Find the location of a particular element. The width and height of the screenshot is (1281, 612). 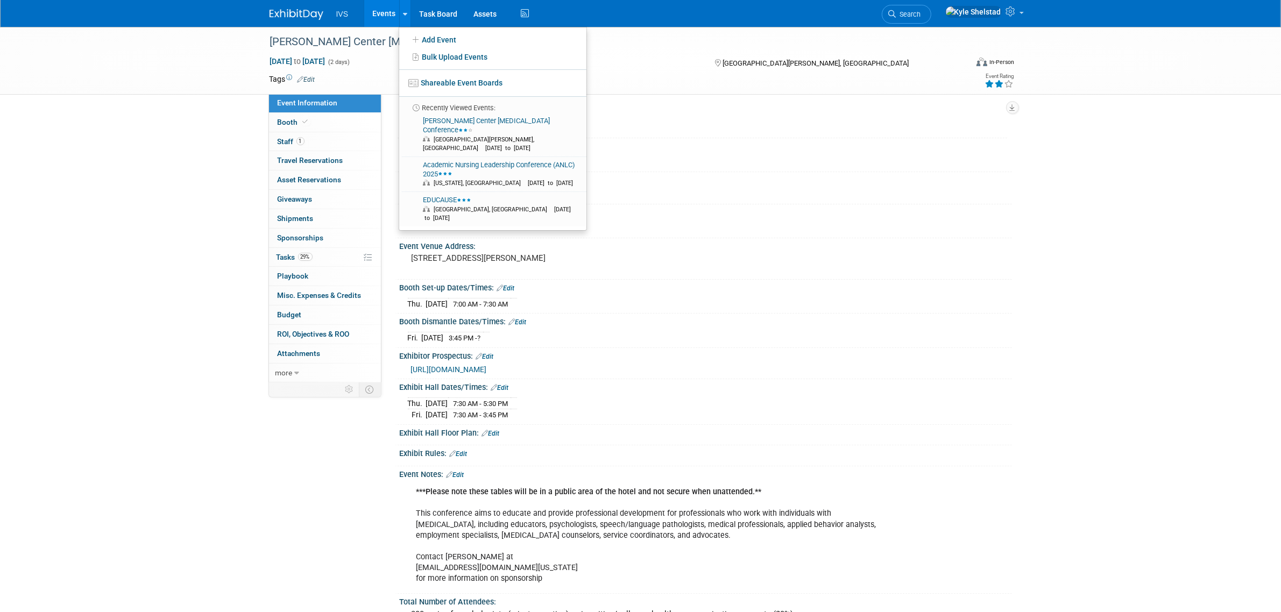

span: 29% is located at coordinates (305, 257).